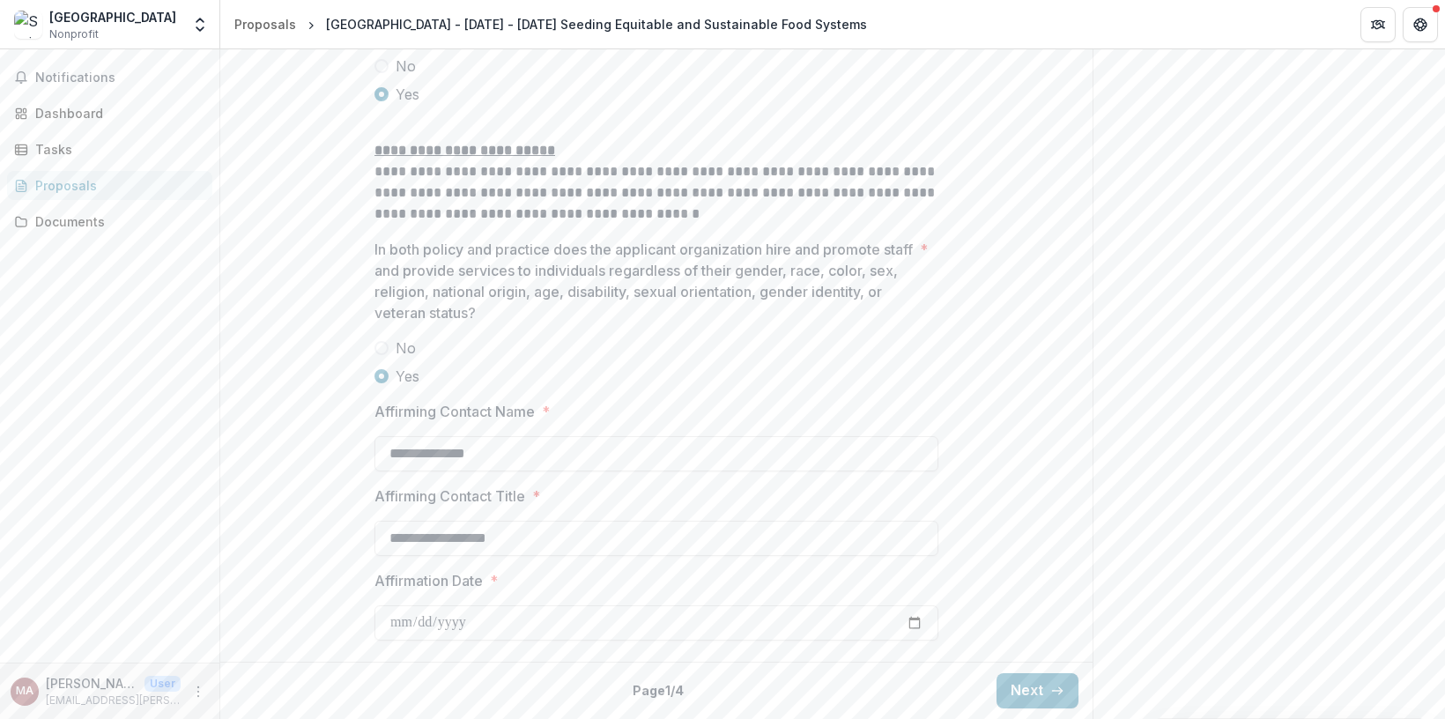 This screenshot has height=719, width=1445. What do you see at coordinates (28, 25) in the screenshot?
I see `img: Springfield Community Gardens` at bounding box center [28, 25].